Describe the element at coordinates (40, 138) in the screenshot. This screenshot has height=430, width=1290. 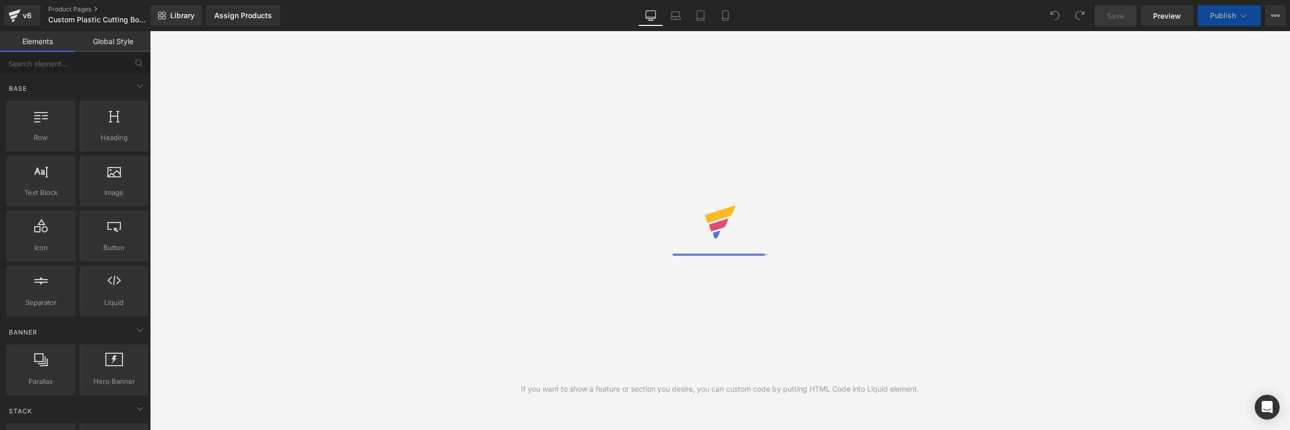
I see `span: Row` at that location.